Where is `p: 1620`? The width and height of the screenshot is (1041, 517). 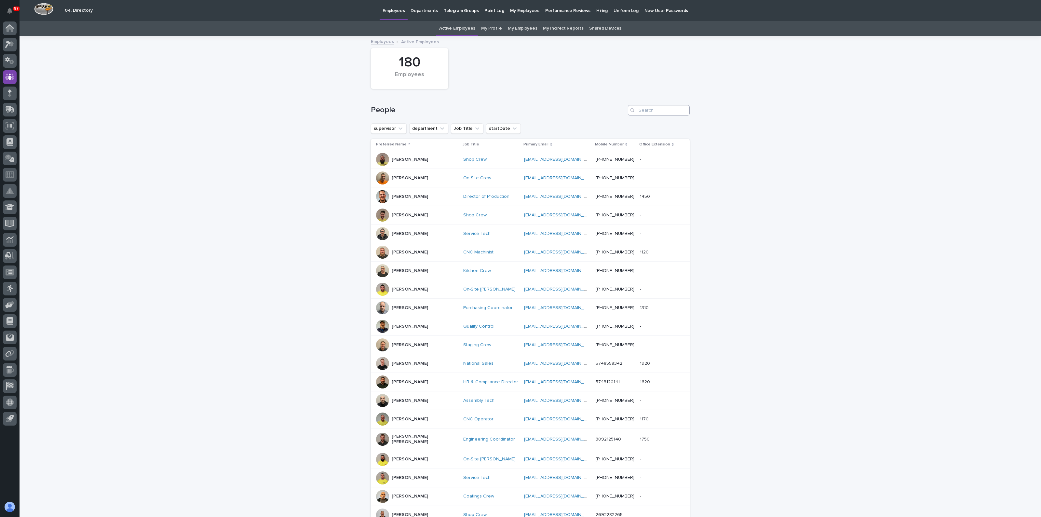
p: 1620 is located at coordinates (645, 381).